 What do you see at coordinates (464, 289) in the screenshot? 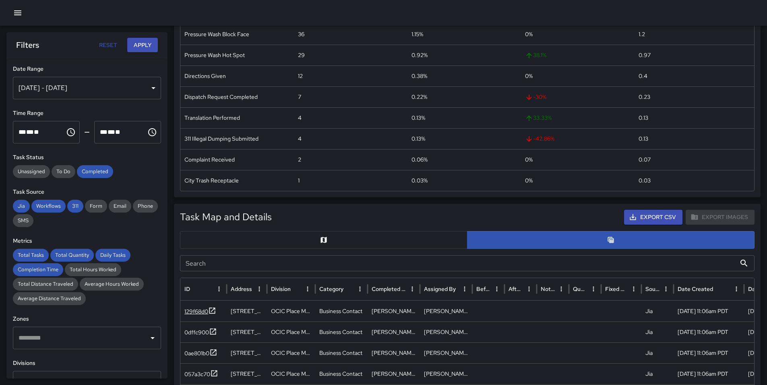
I see `button: Assigned By column menu` at bounding box center [464, 289].